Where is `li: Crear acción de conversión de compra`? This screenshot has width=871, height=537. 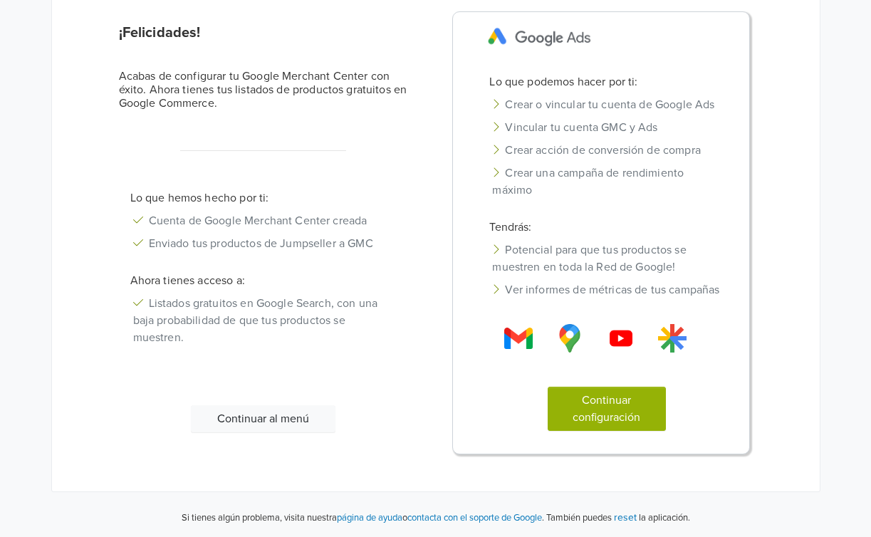
li: Crear acción de conversión de compra is located at coordinates (606, 150).